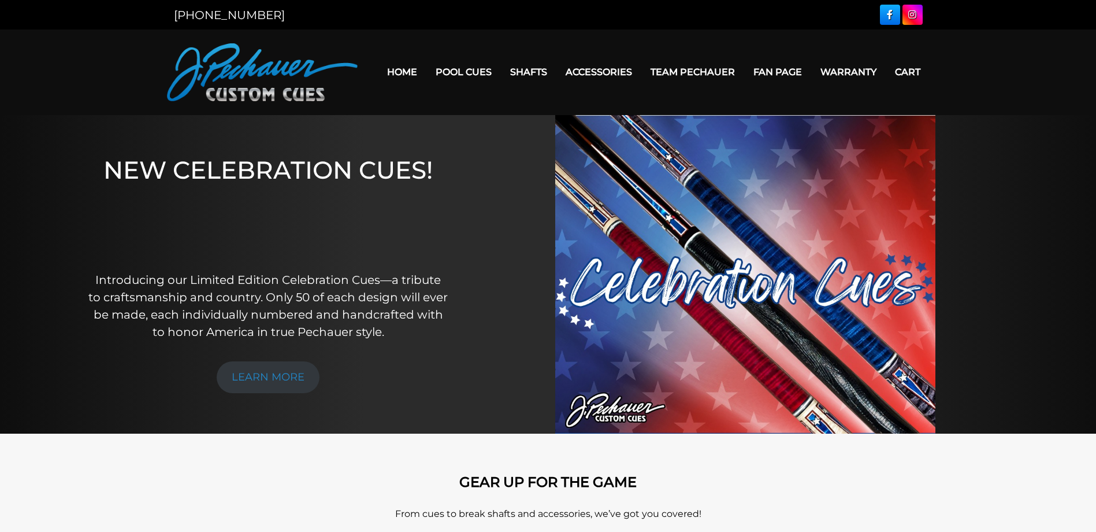 This screenshot has width=1096, height=532. Describe the element at coordinates (778, 72) in the screenshot. I see `a: Fan Page` at that location.